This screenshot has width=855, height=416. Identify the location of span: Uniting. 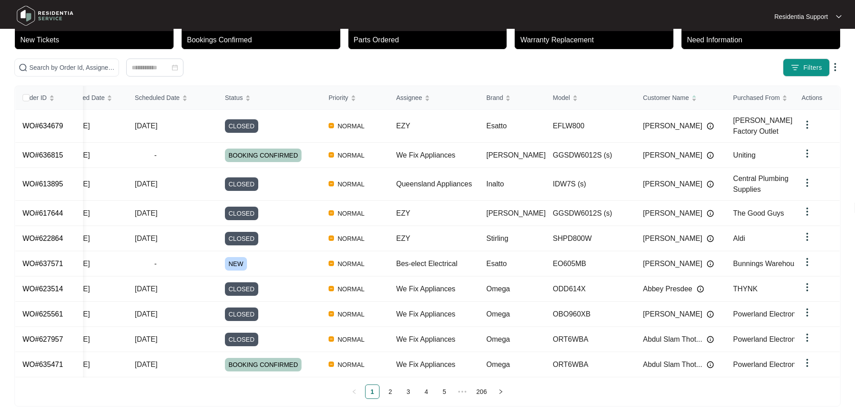
(744, 155).